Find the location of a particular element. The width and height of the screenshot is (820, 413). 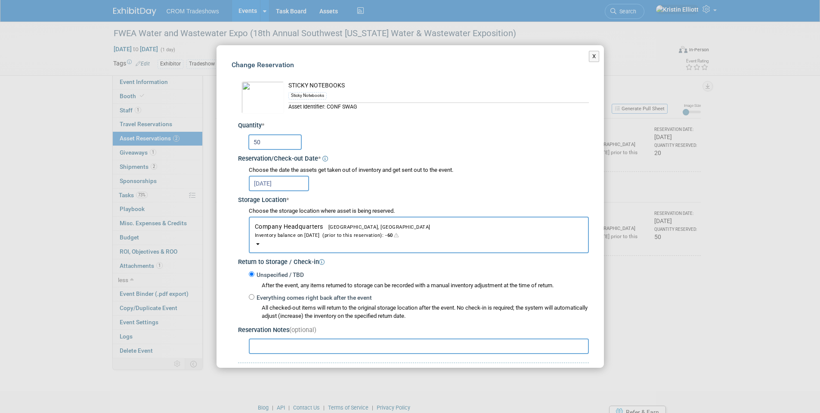

div: Reservation/Check-out Date is located at coordinates (413, 157).